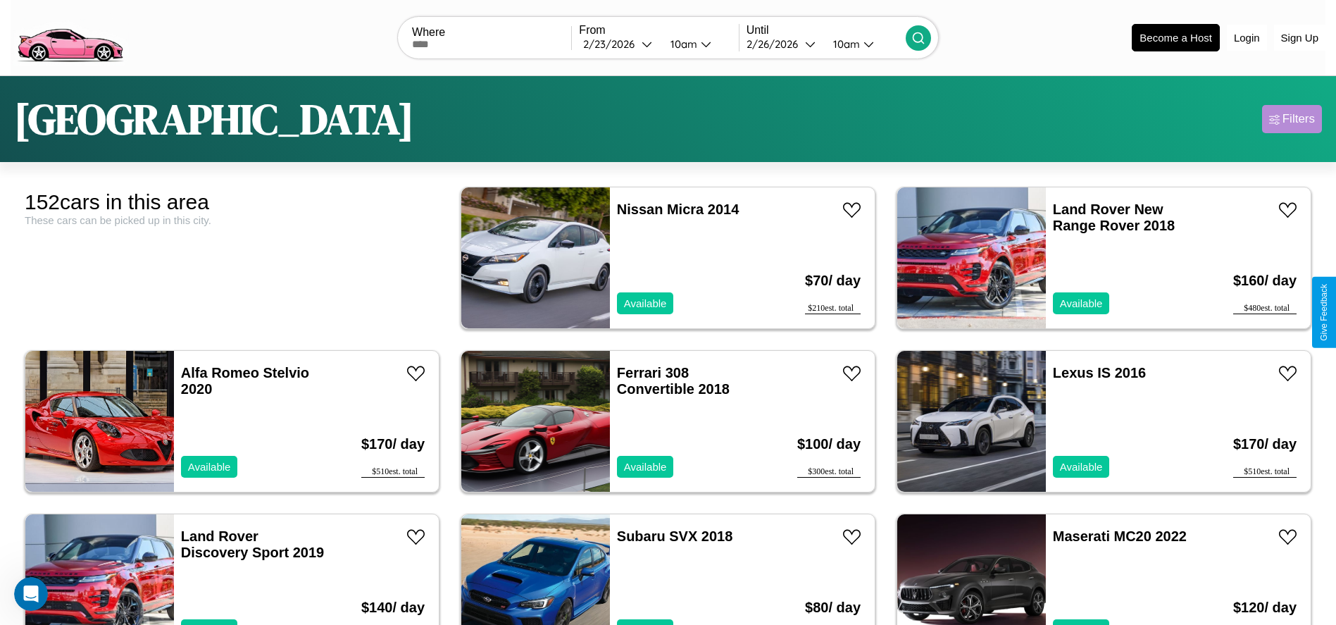 Image resolution: width=1336 pixels, height=625 pixels. What do you see at coordinates (491, 32) in the screenshot?
I see `label: Where` at bounding box center [491, 32].